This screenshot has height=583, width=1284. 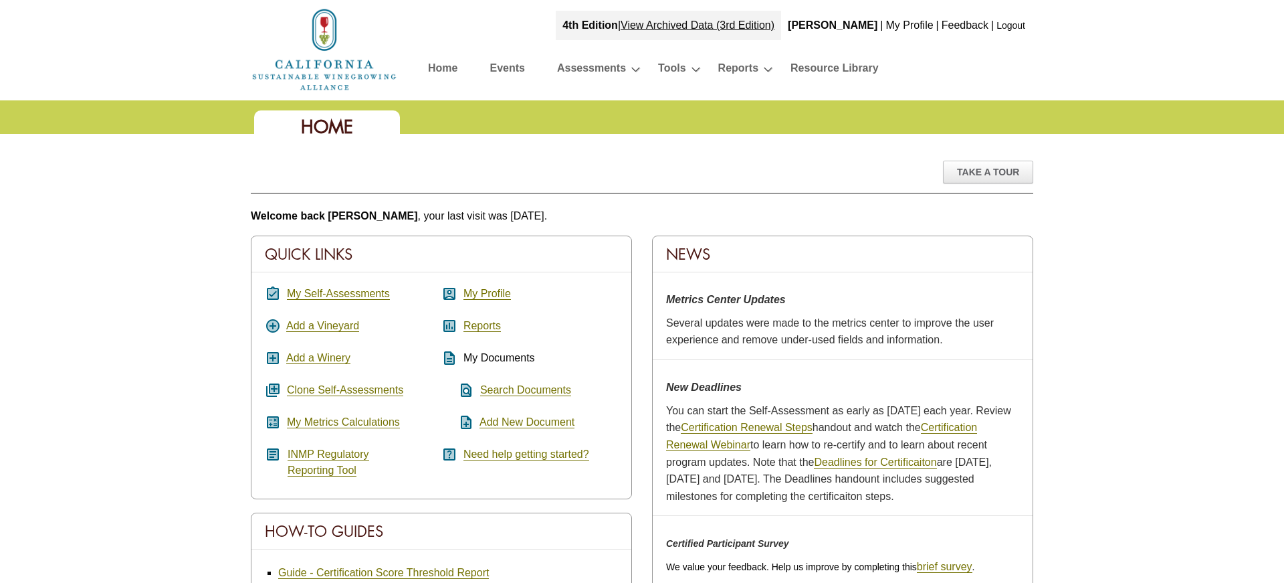 I want to click on i: article, so click(x=273, y=454).